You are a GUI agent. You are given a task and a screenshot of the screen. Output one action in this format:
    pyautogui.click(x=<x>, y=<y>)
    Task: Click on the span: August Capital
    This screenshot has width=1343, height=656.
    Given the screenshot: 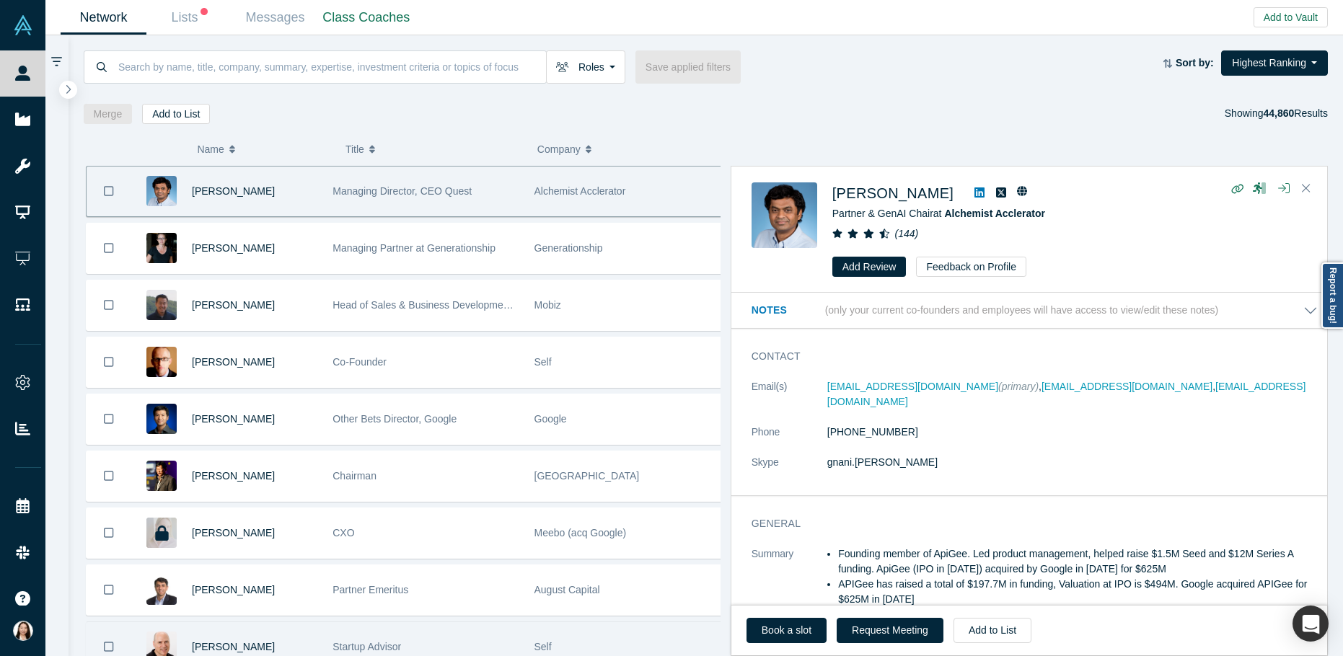 What is the action you would take?
    pyautogui.click(x=567, y=590)
    